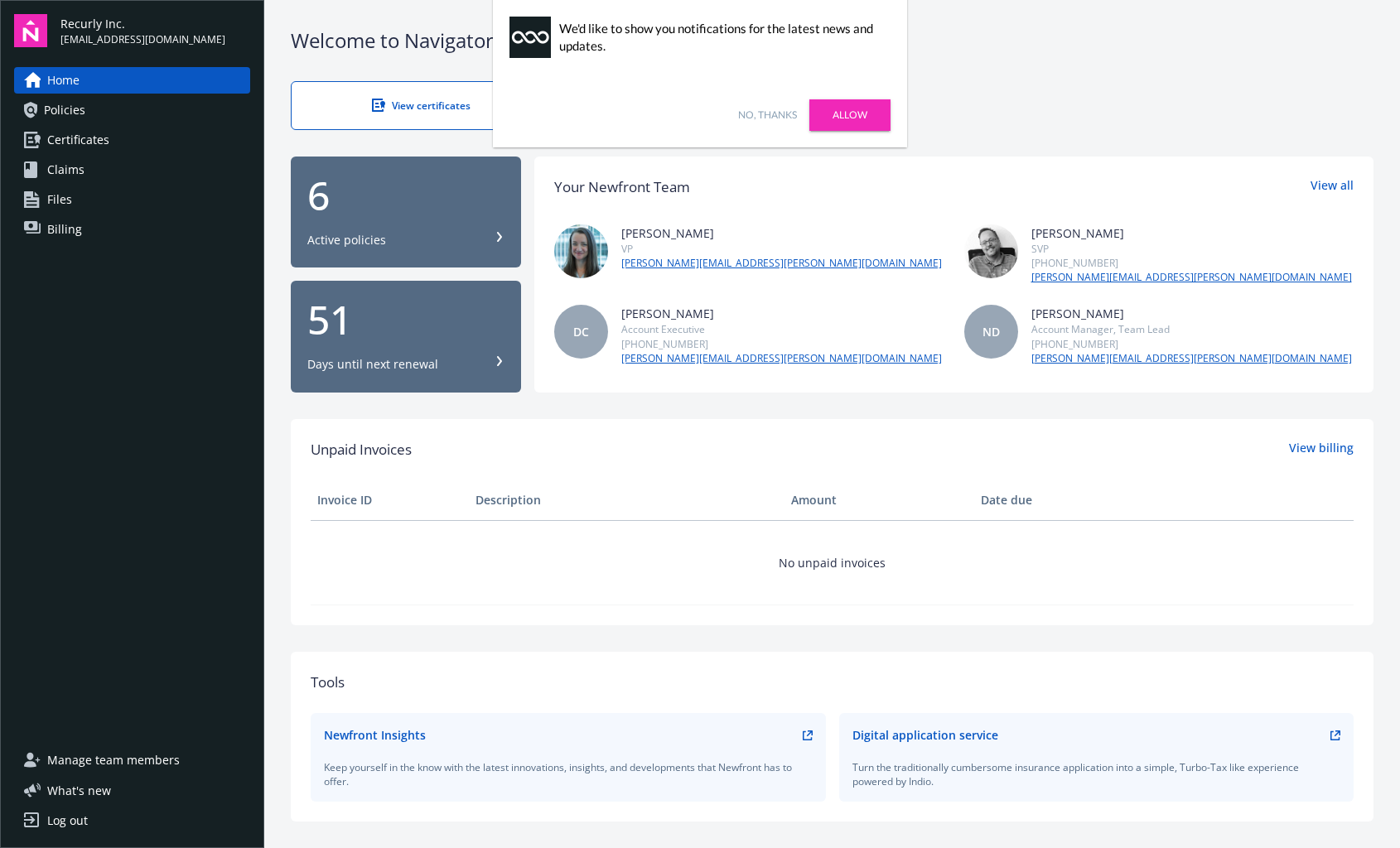 Image resolution: width=1400 pixels, height=848 pixels. Describe the element at coordinates (78, 140) in the screenshot. I see `span: Certificates` at that location.